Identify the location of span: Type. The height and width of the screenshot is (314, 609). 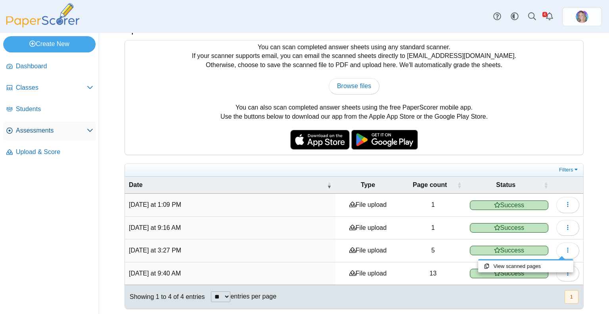
(368, 185).